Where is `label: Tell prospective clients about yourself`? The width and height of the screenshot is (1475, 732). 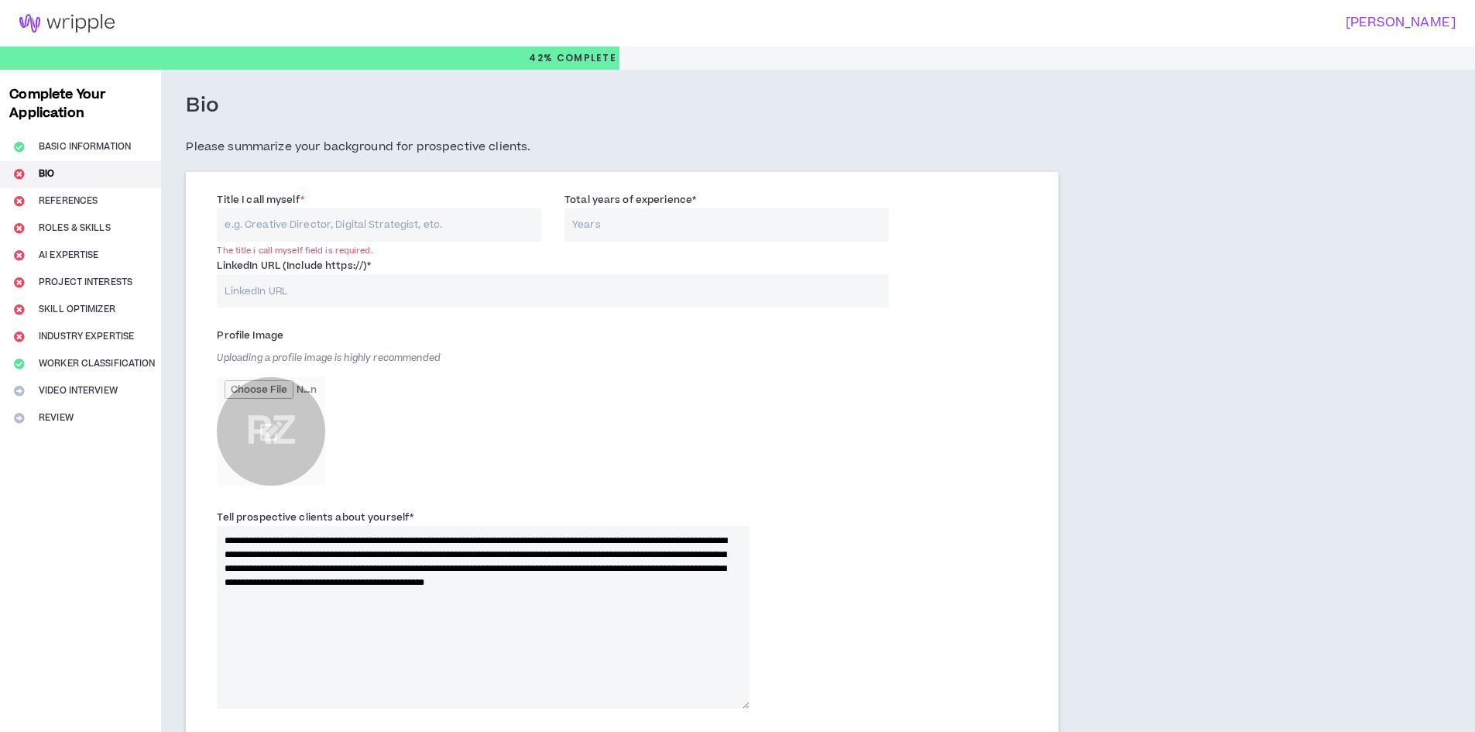 label: Tell prospective clients about yourself is located at coordinates (315, 517).